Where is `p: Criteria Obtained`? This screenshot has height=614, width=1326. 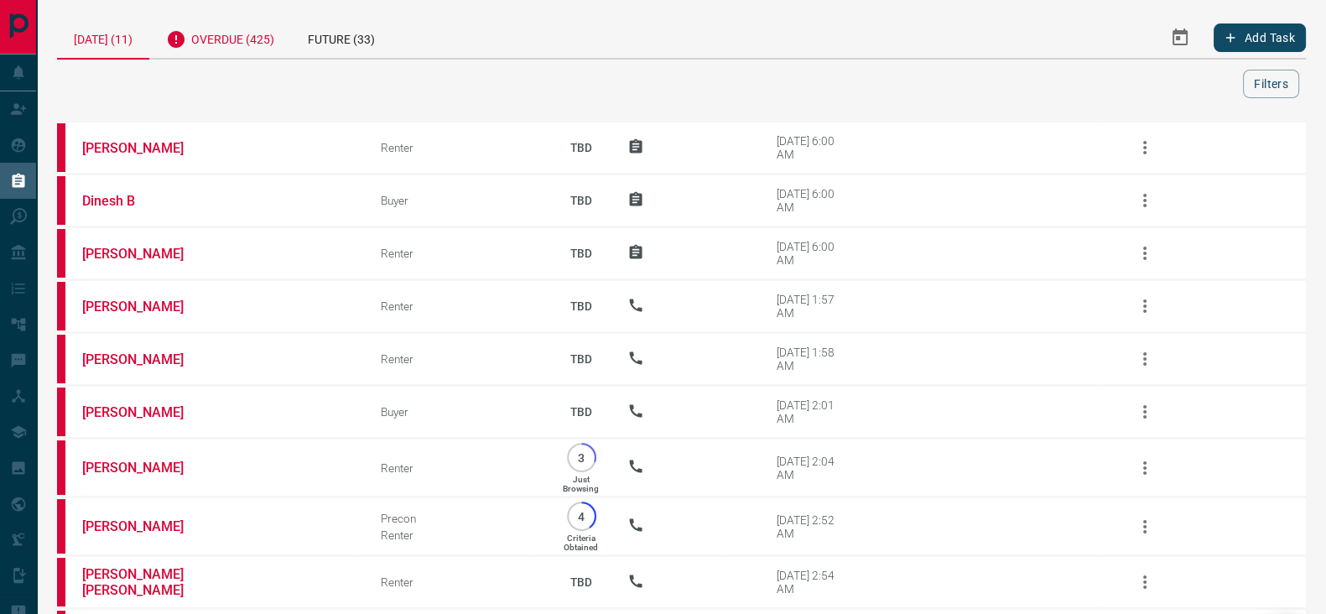
p: Criteria Obtained is located at coordinates (581, 543).